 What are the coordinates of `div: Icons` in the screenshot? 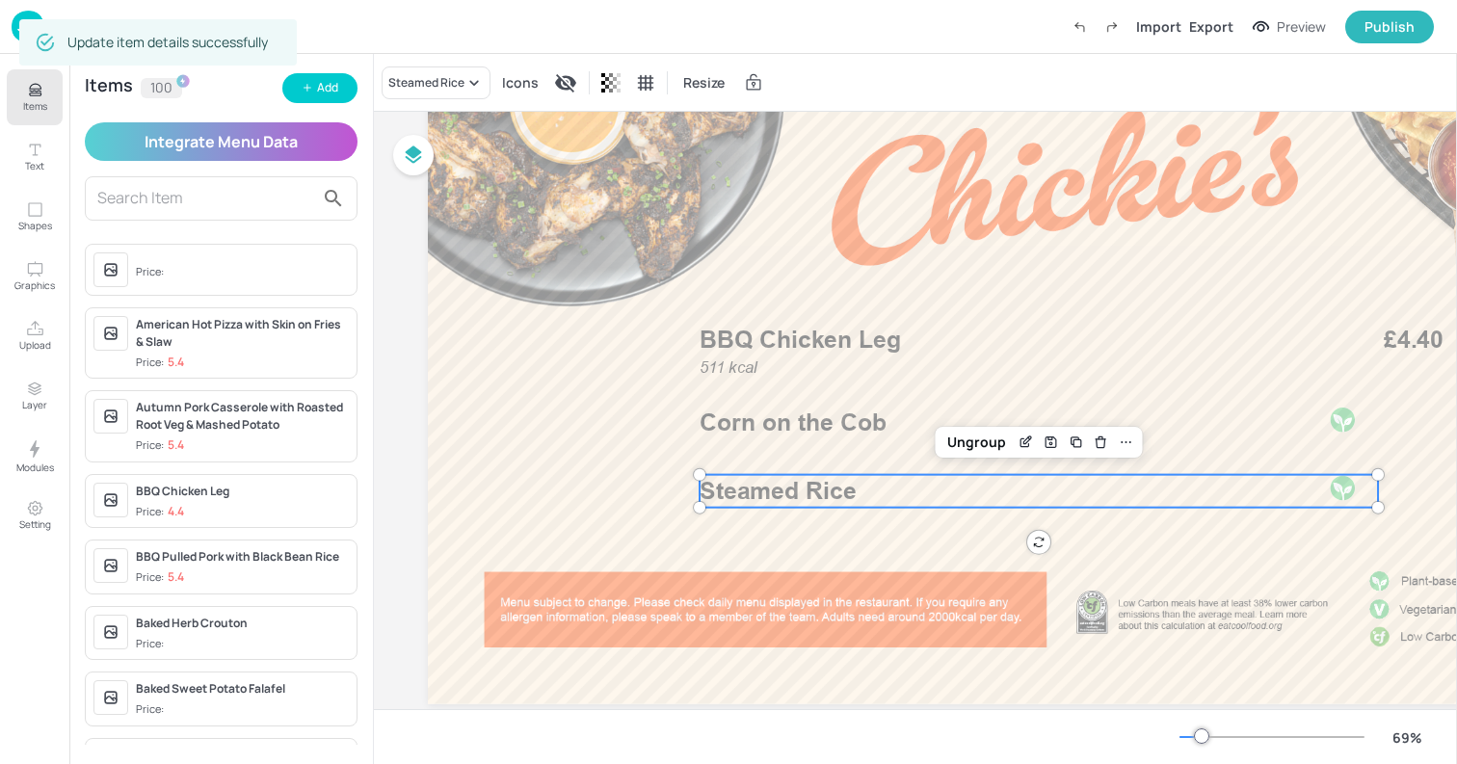 It's located at (520, 83).